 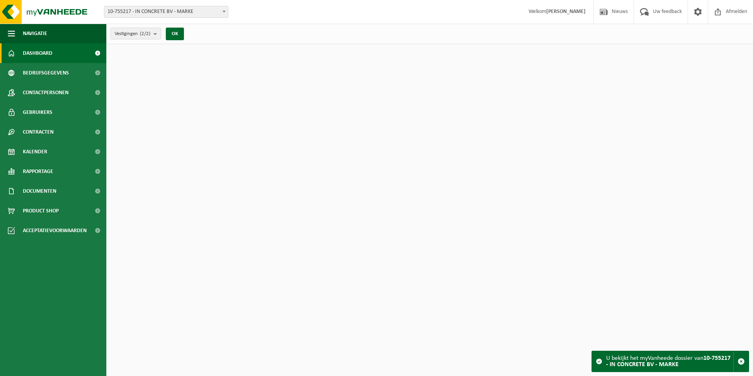 I want to click on div: U bekijkt het myVanheede dossier van, so click(x=670, y=361).